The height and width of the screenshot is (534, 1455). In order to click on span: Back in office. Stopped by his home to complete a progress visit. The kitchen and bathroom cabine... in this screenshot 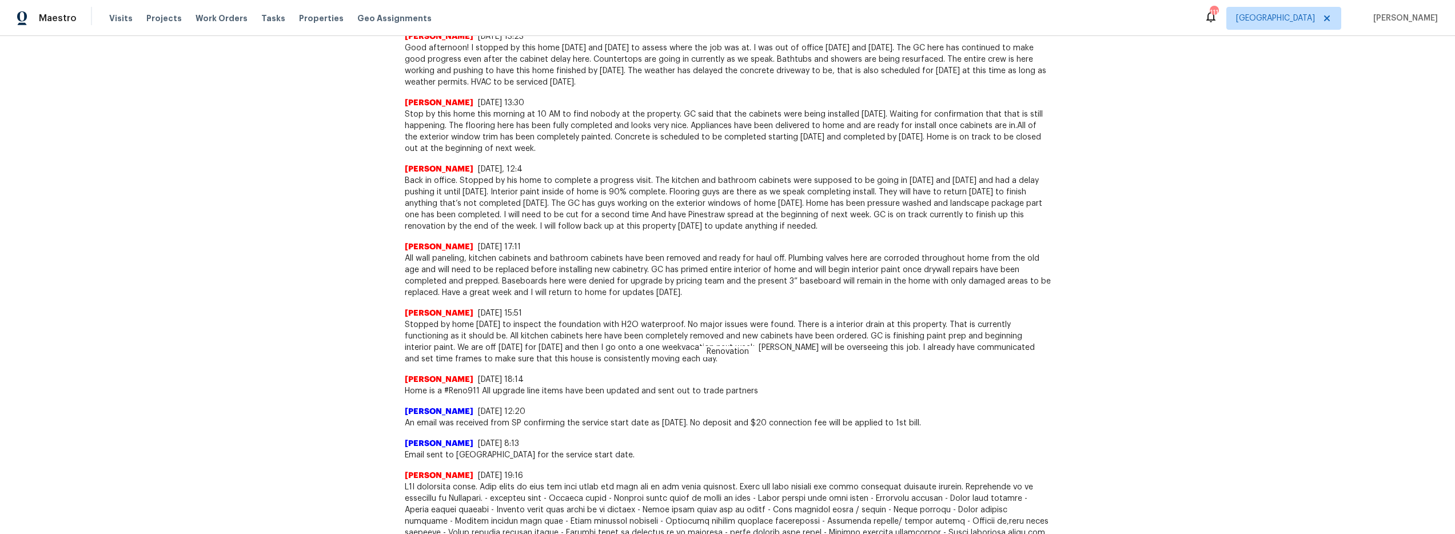, I will do `click(728, 204)`.